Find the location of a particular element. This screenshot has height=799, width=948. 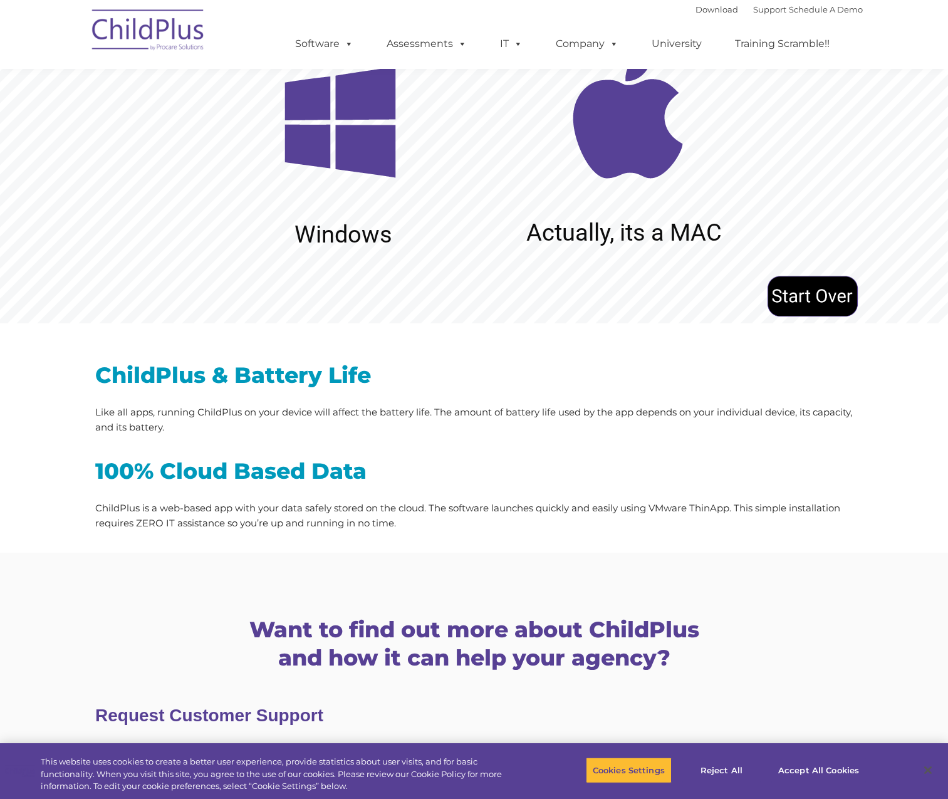

h2: 100% Cloud Based Data is located at coordinates (474, 471).